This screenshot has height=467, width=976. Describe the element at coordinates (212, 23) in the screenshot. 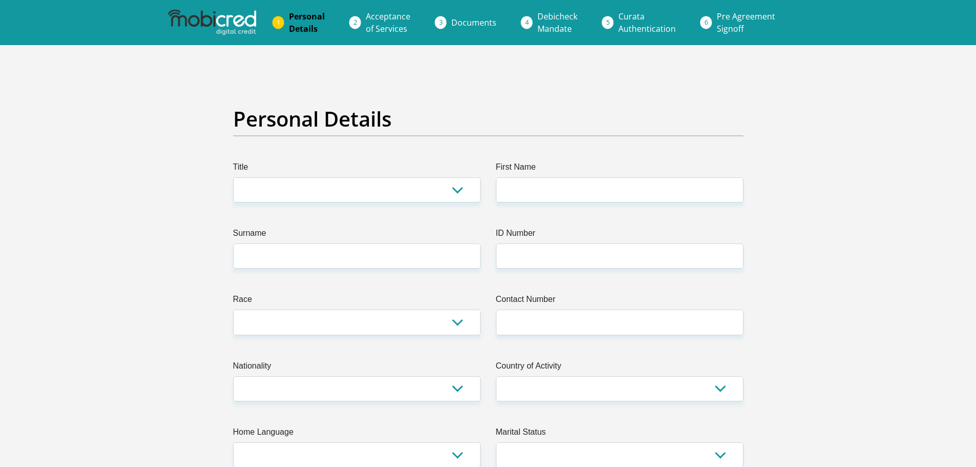

I see `img: mobicred logo` at that location.